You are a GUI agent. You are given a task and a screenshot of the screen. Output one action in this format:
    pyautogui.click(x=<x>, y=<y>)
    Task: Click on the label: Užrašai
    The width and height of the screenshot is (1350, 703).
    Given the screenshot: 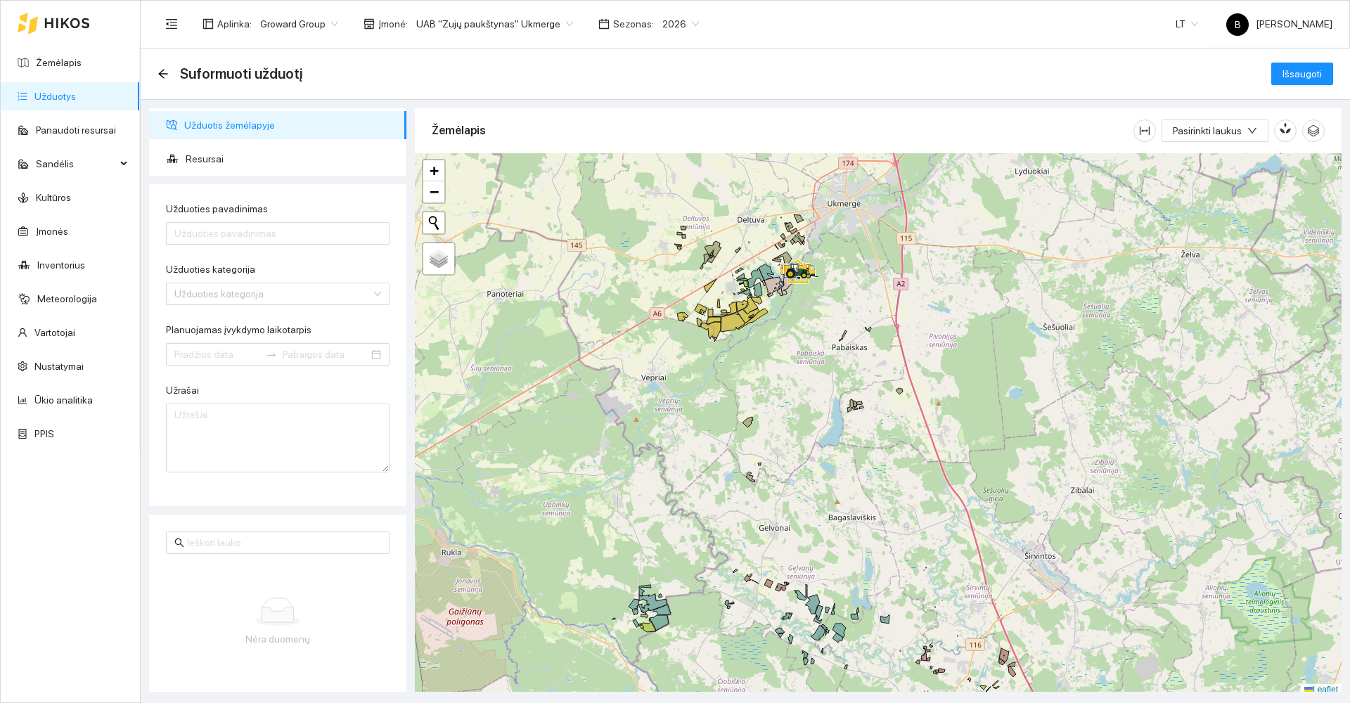 What is the action you would take?
    pyautogui.click(x=182, y=390)
    